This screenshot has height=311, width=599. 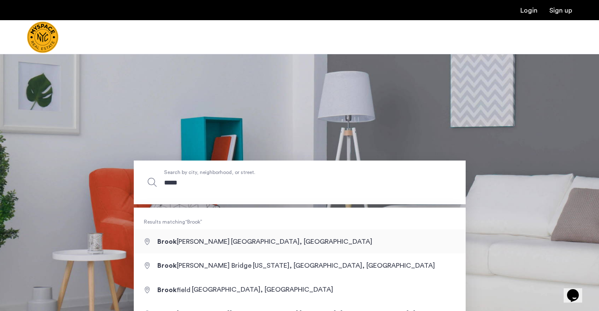 What do you see at coordinates (299, 222) in the screenshot?
I see `span: Results matching` at bounding box center [299, 222].